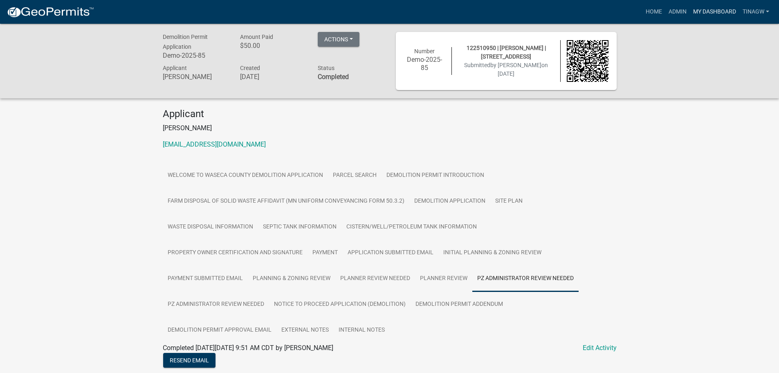 The image size is (779, 373). I want to click on a: Initial Planning & Zoning Review, so click(492, 253).